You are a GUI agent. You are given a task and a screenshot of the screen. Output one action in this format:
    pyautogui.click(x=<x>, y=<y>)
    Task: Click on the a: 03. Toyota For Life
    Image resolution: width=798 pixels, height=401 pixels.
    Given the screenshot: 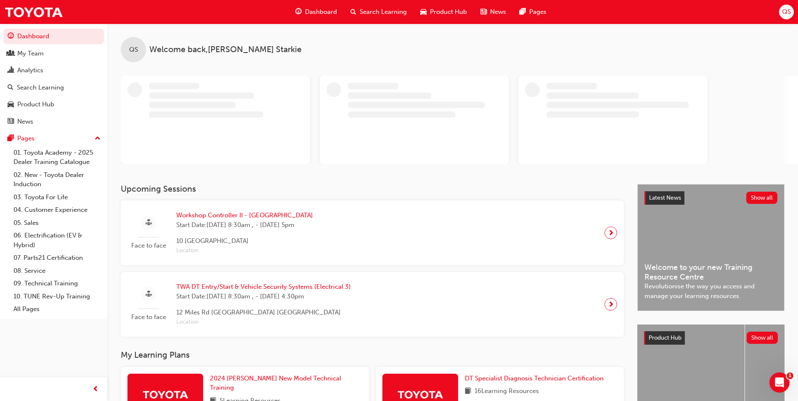 What is the action you would take?
    pyautogui.click(x=57, y=197)
    